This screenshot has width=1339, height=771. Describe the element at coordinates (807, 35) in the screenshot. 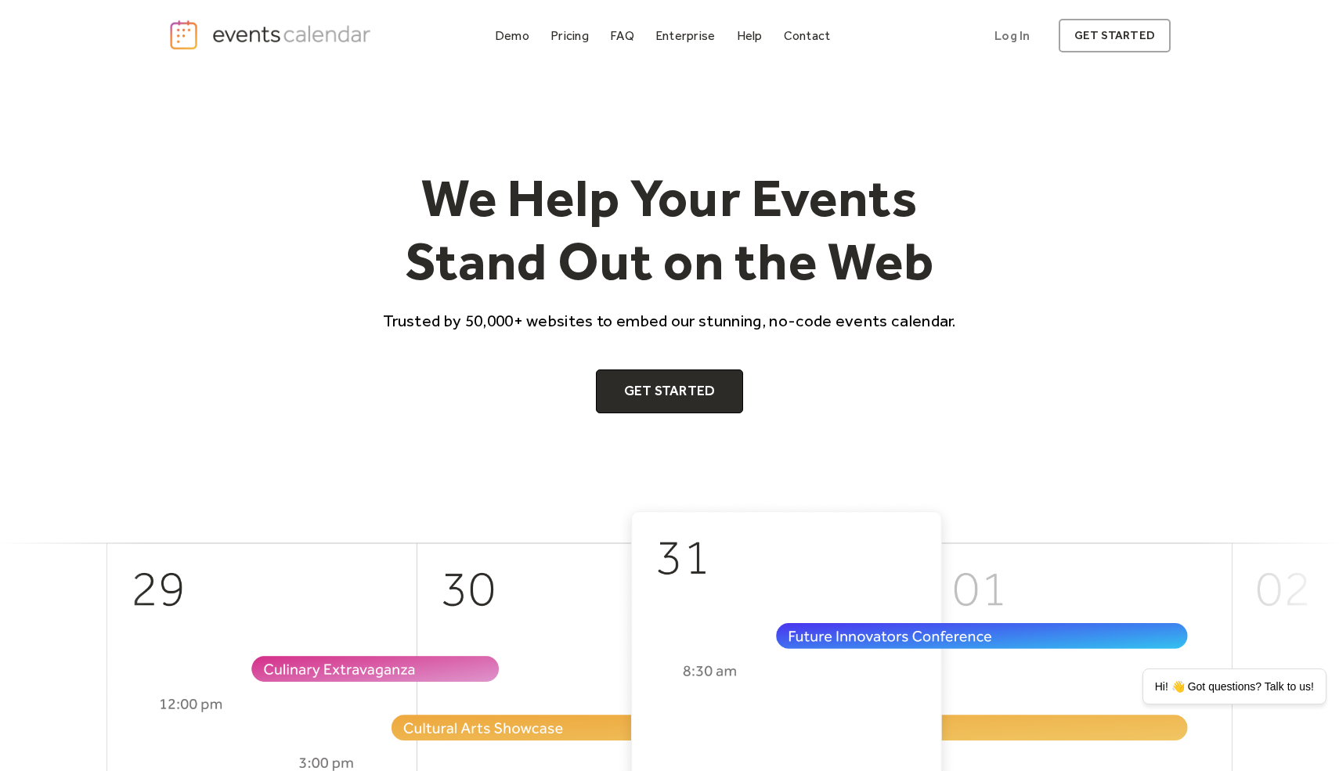

I see `div: Contact` at that location.